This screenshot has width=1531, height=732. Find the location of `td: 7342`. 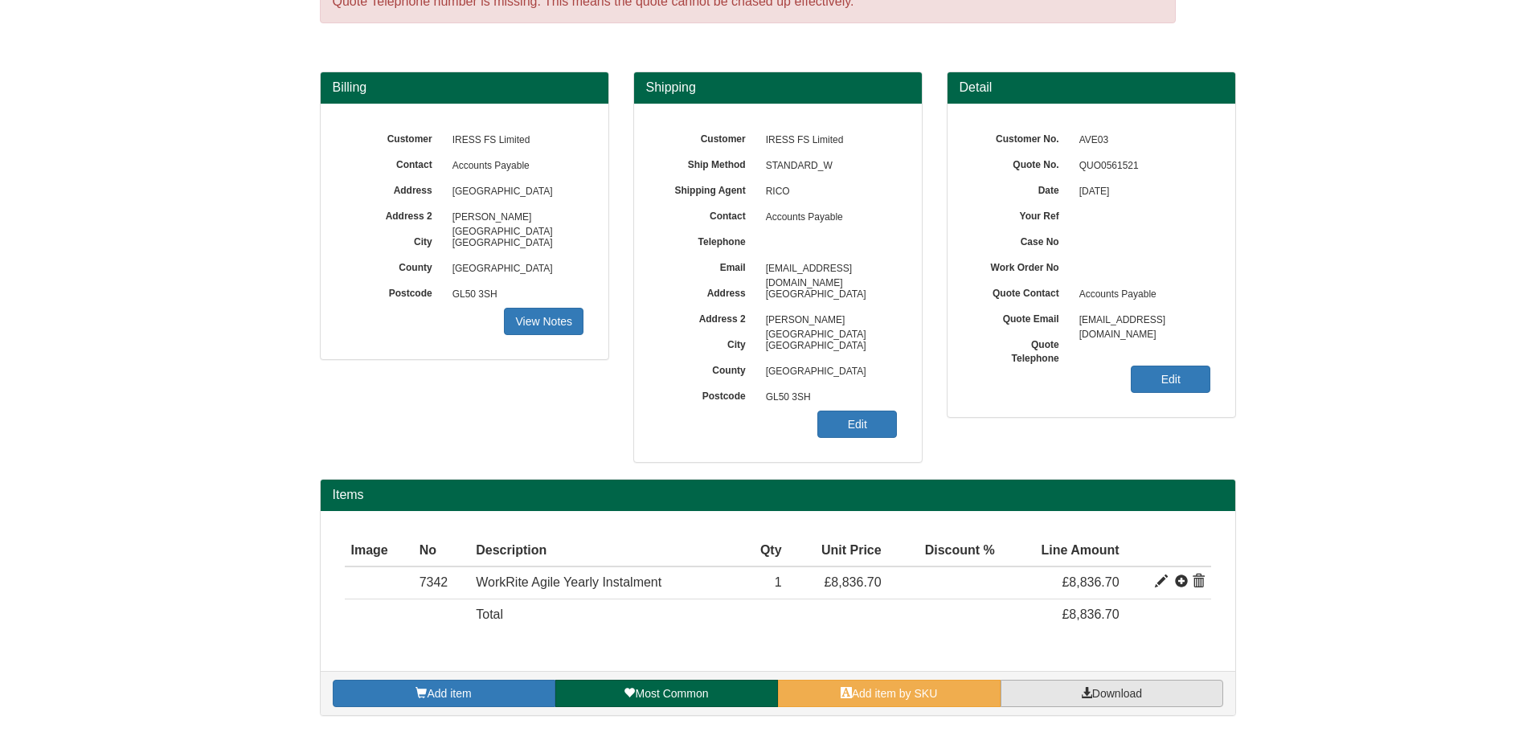

td: 7342 is located at coordinates (441, 583).